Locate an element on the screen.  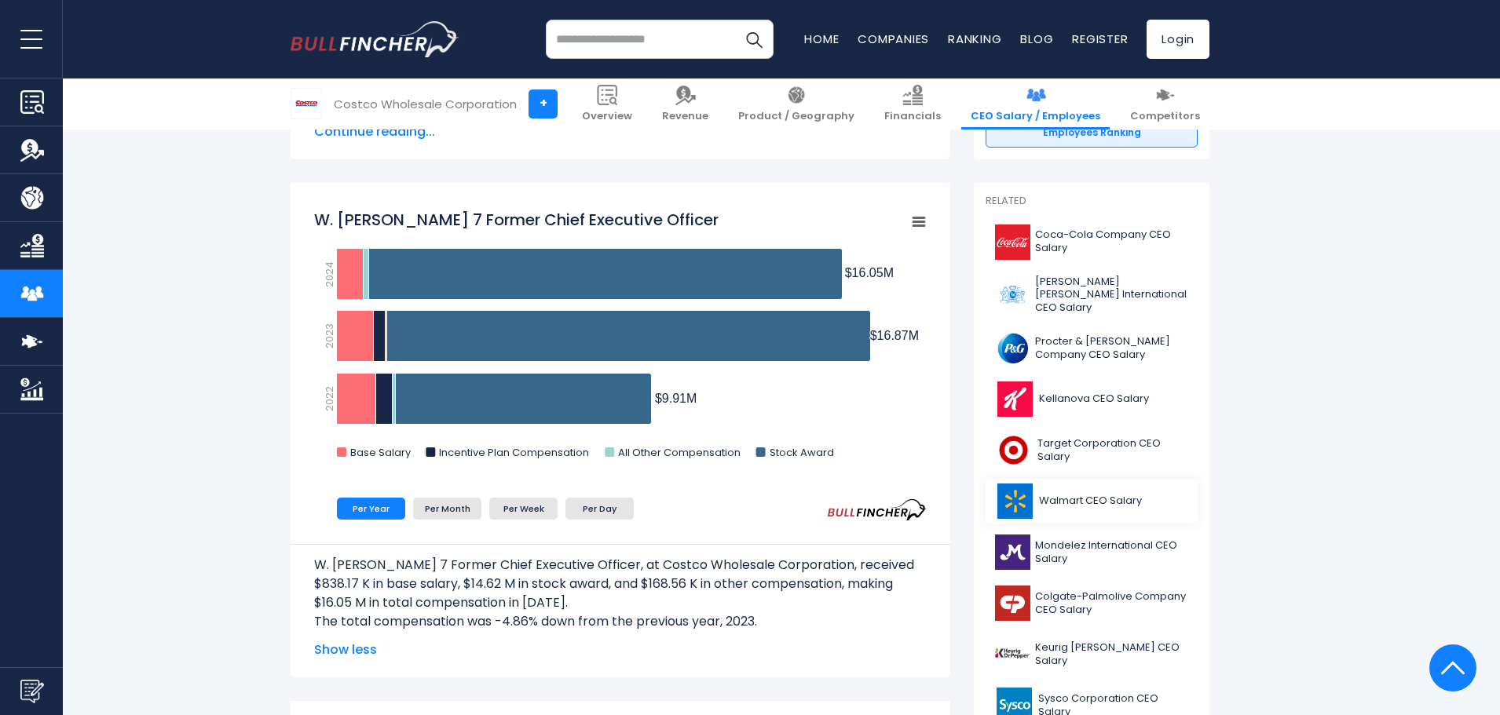
li: Per Month is located at coordinates (447, 509).